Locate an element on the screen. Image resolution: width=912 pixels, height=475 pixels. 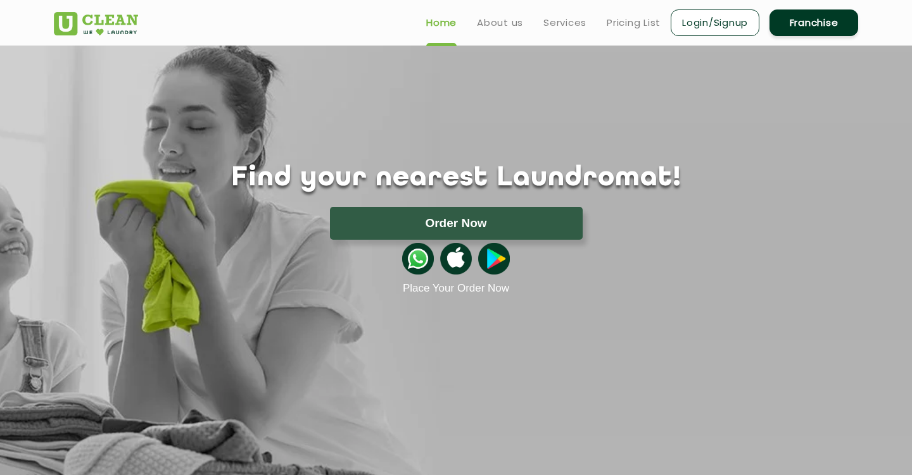
a: Login/Signup is located at coordinates (715, 23).